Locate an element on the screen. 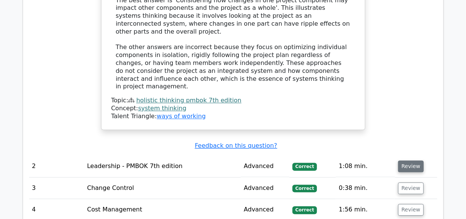  td: 1:08 min. is located at coordinates (365, 166).